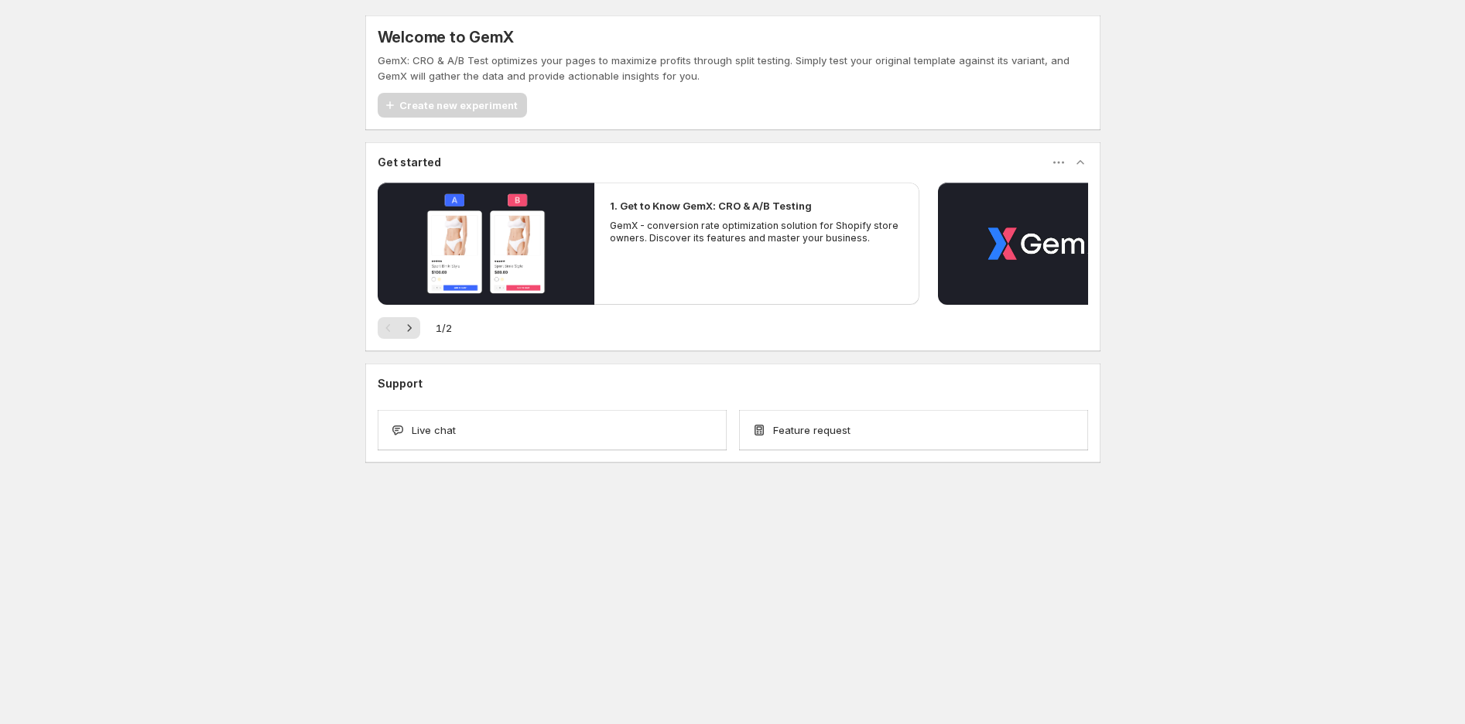 The width and height of the screenshot is (1465, 724). Describe the element at coordinates (757, 232) in the screenshot. I see `p: GemX - conversion rate optimization solution for Shopify store owners. Discover its features and ...` at that location.